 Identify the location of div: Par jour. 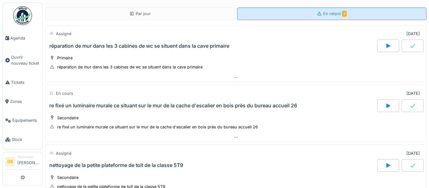
(140, 14).